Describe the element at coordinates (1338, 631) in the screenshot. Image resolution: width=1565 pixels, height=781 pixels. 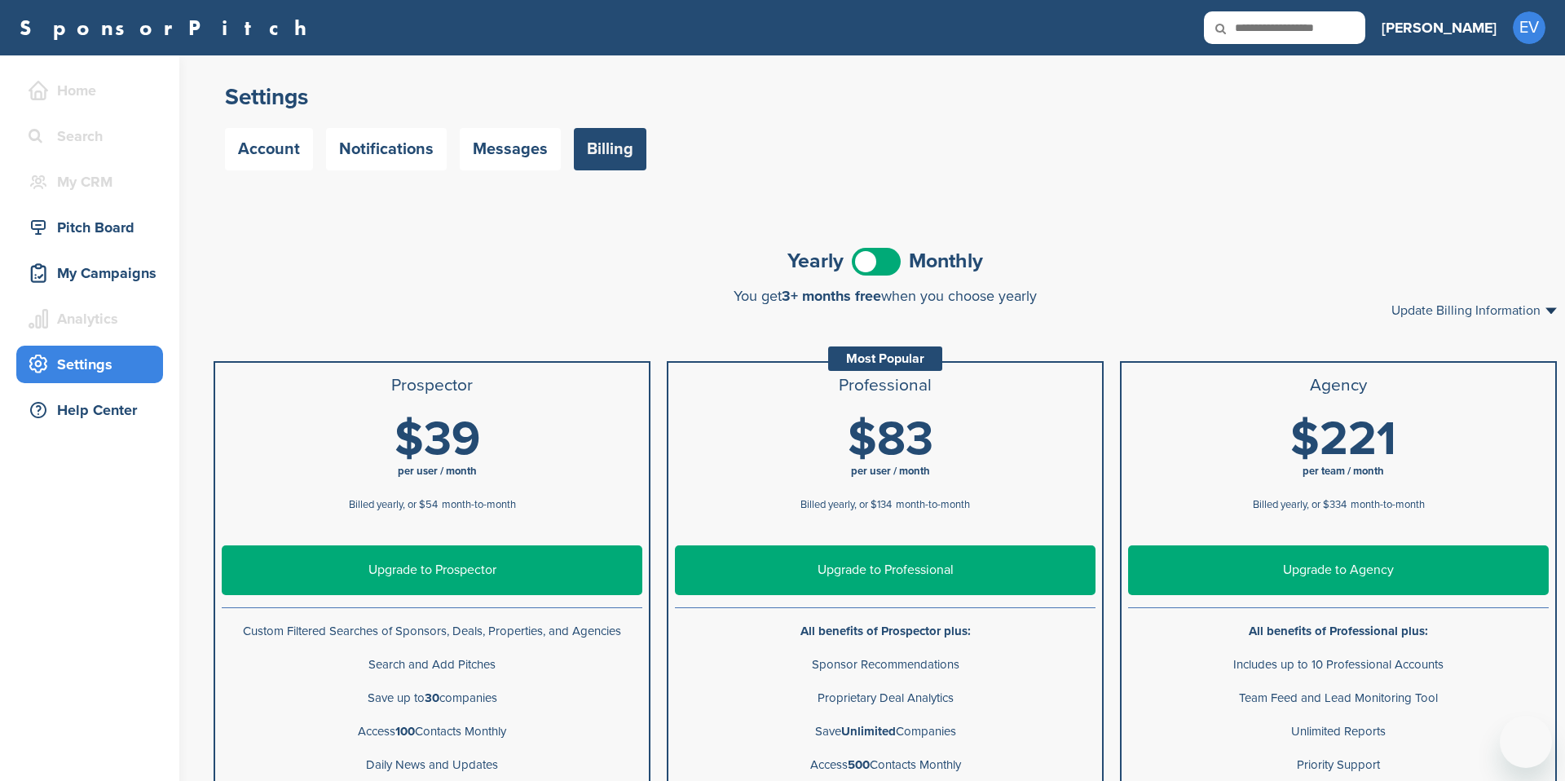
I see `b: All benefits of Professional plus:` at that location.